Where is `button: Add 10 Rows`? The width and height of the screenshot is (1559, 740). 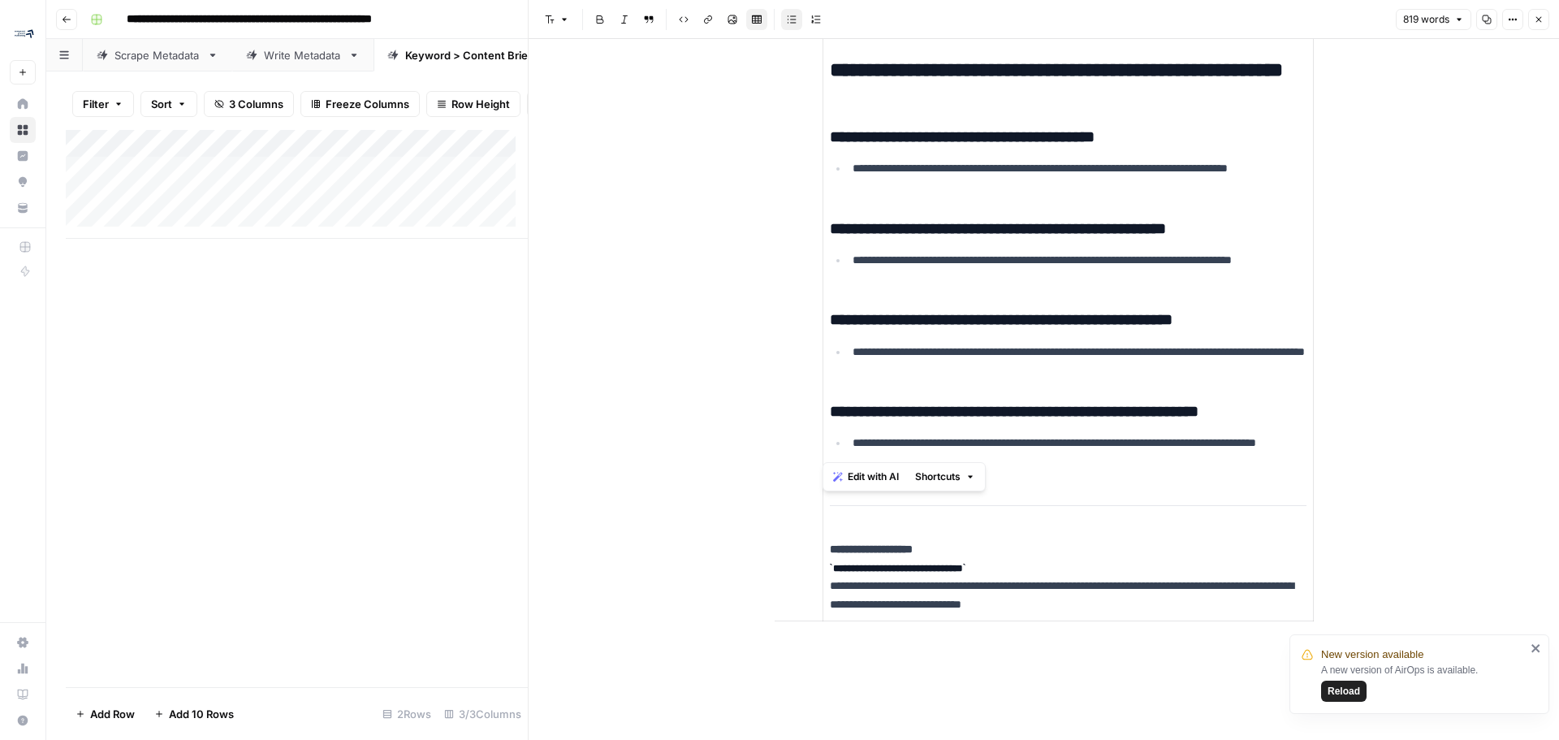 button: Add 10 Rows is located at coordinates (194, 714).